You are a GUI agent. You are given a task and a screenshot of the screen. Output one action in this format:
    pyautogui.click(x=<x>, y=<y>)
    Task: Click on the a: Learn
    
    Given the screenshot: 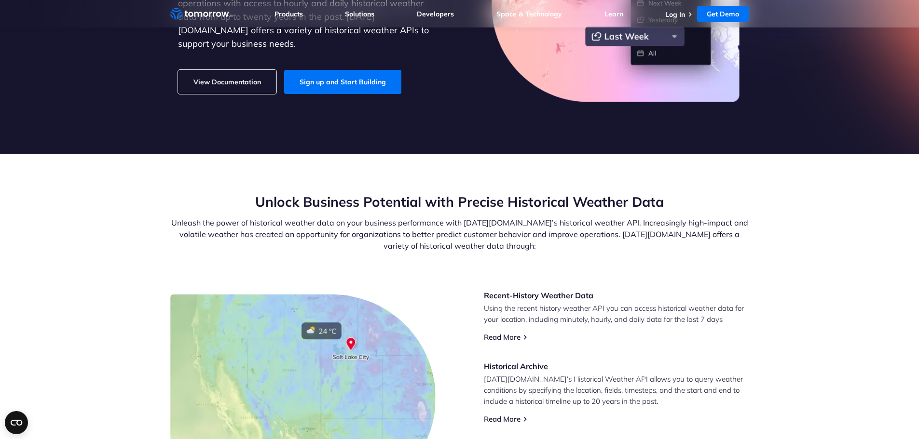 What is the action you would take?
    pyautogui.click(x=614, y=14)
    